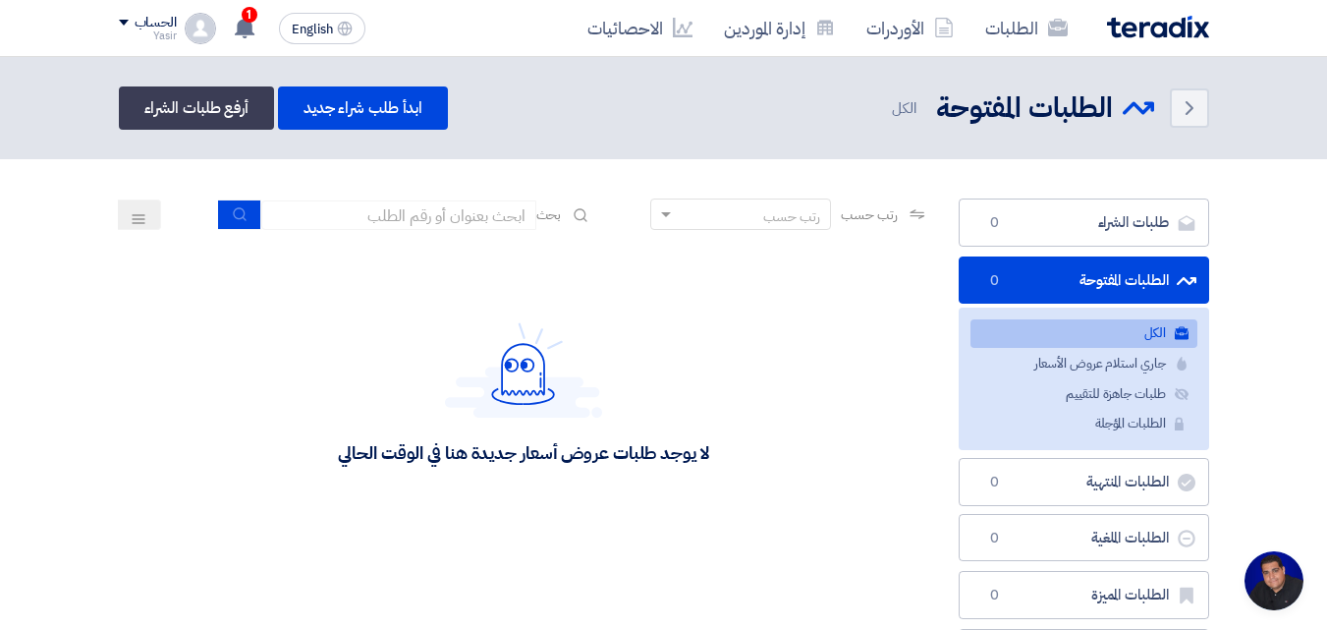 The image size is (1327, 630). Describe the element at coordinates (640, 28) in the screenshot. I see `a: الاحصائيات` at that location.